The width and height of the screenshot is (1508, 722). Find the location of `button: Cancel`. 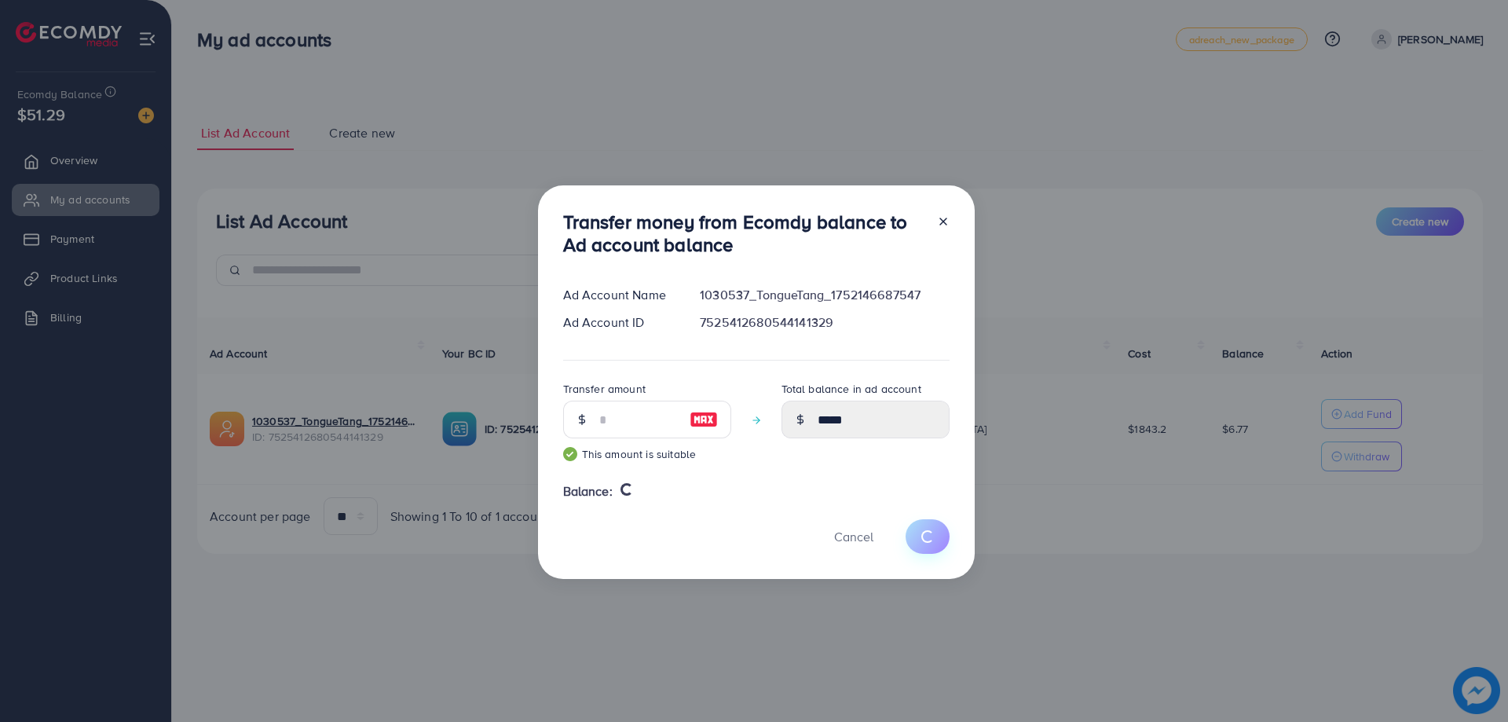

button: Cancel is located at coordinates (854, 536).